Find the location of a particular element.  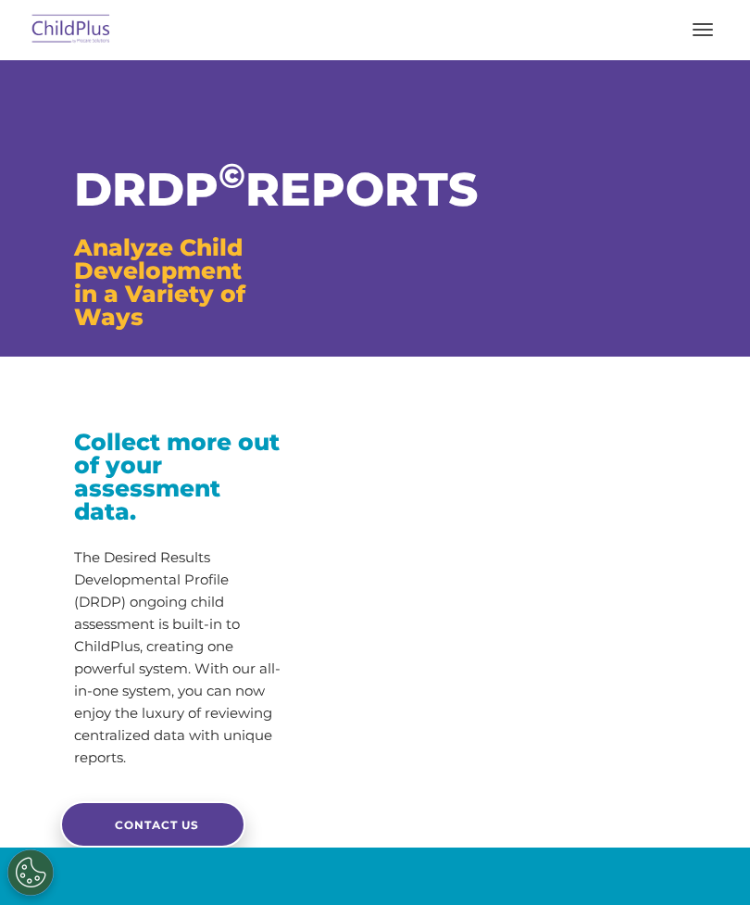

a: CONTACT US is located at coordinates (153, 824).